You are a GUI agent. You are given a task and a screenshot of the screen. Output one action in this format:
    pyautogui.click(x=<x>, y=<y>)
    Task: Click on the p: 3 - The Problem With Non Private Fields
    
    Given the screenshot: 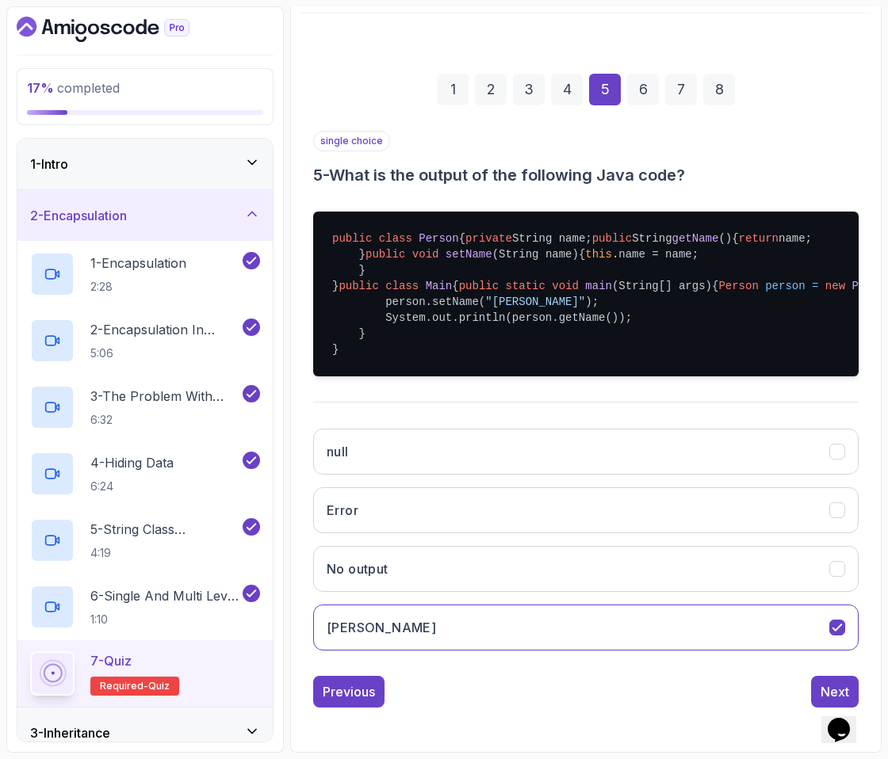 What is the action you would take?
    pyautogui.click(x=165, y=396)
    